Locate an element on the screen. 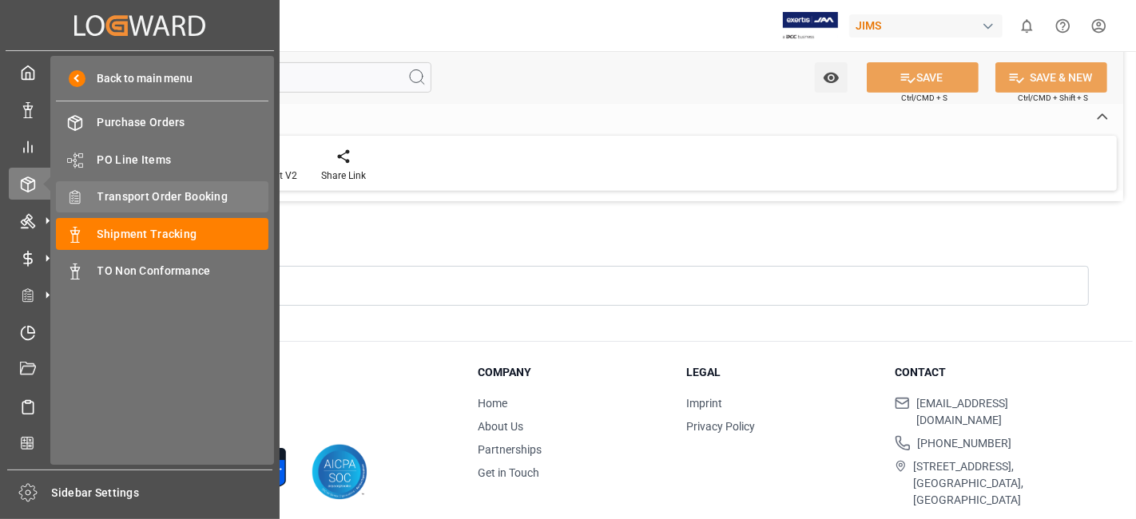 The width and height of the screenshot is (1136, 519). a: Get in Touch is located at coordinates (508, 473).